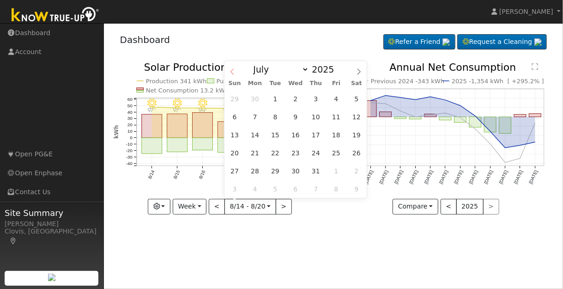 This screenshot has height=289, width=563. I want to click on span: July 1, 2025, so click(275, 98).